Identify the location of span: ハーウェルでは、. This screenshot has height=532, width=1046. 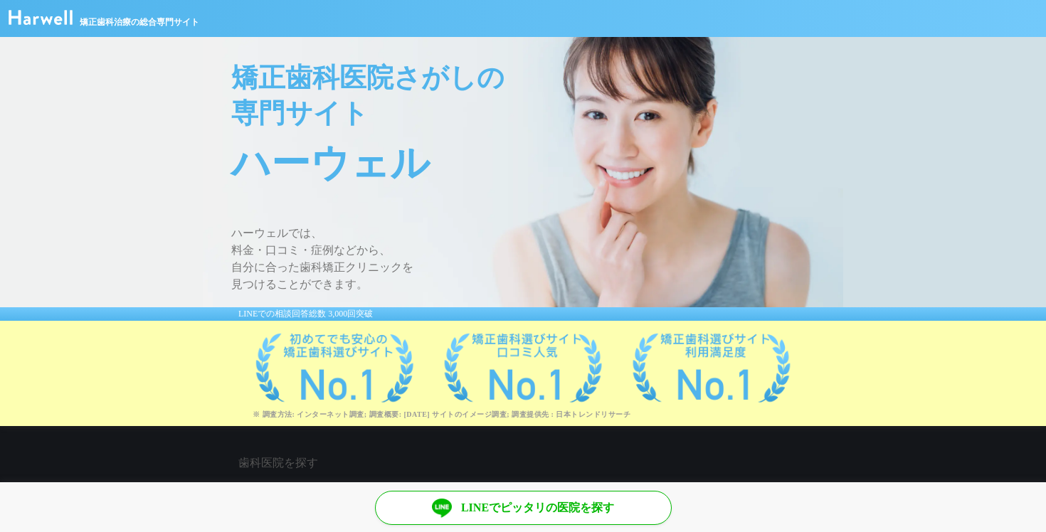
(537, 233).